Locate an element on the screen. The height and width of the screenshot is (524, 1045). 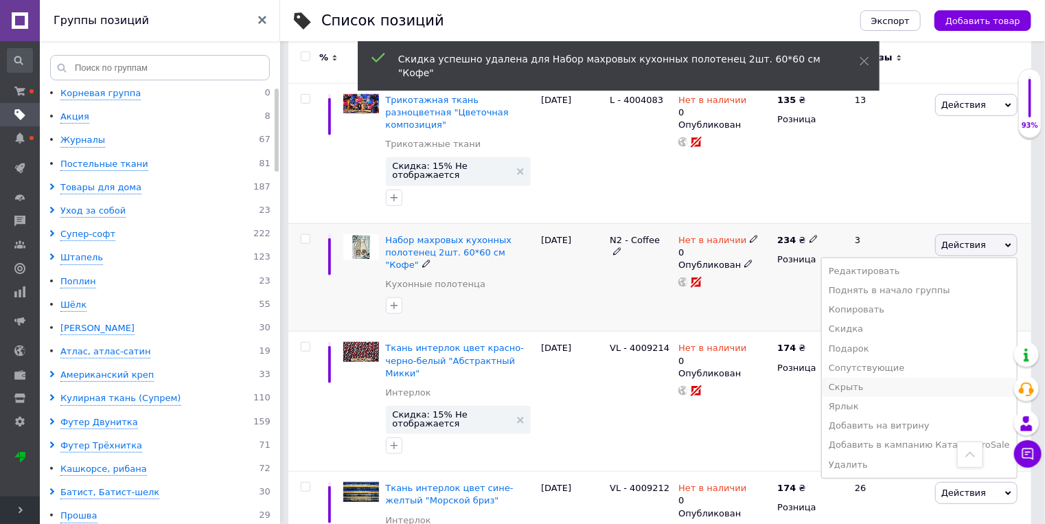
span: 0 is located at coordinates (268, 93).